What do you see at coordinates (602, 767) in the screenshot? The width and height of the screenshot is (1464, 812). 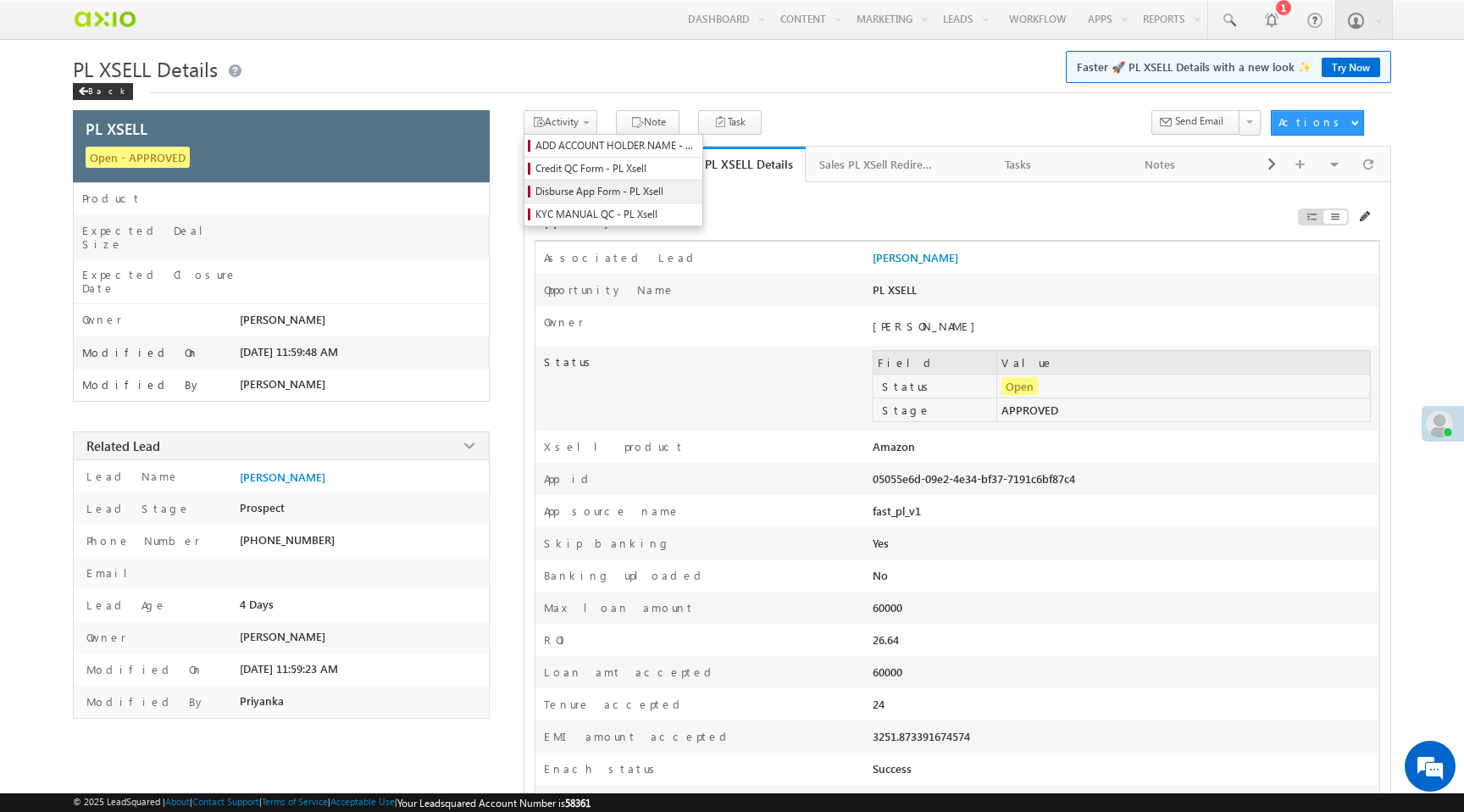 I see `label: Enach status` at bounding box center [602, 767].